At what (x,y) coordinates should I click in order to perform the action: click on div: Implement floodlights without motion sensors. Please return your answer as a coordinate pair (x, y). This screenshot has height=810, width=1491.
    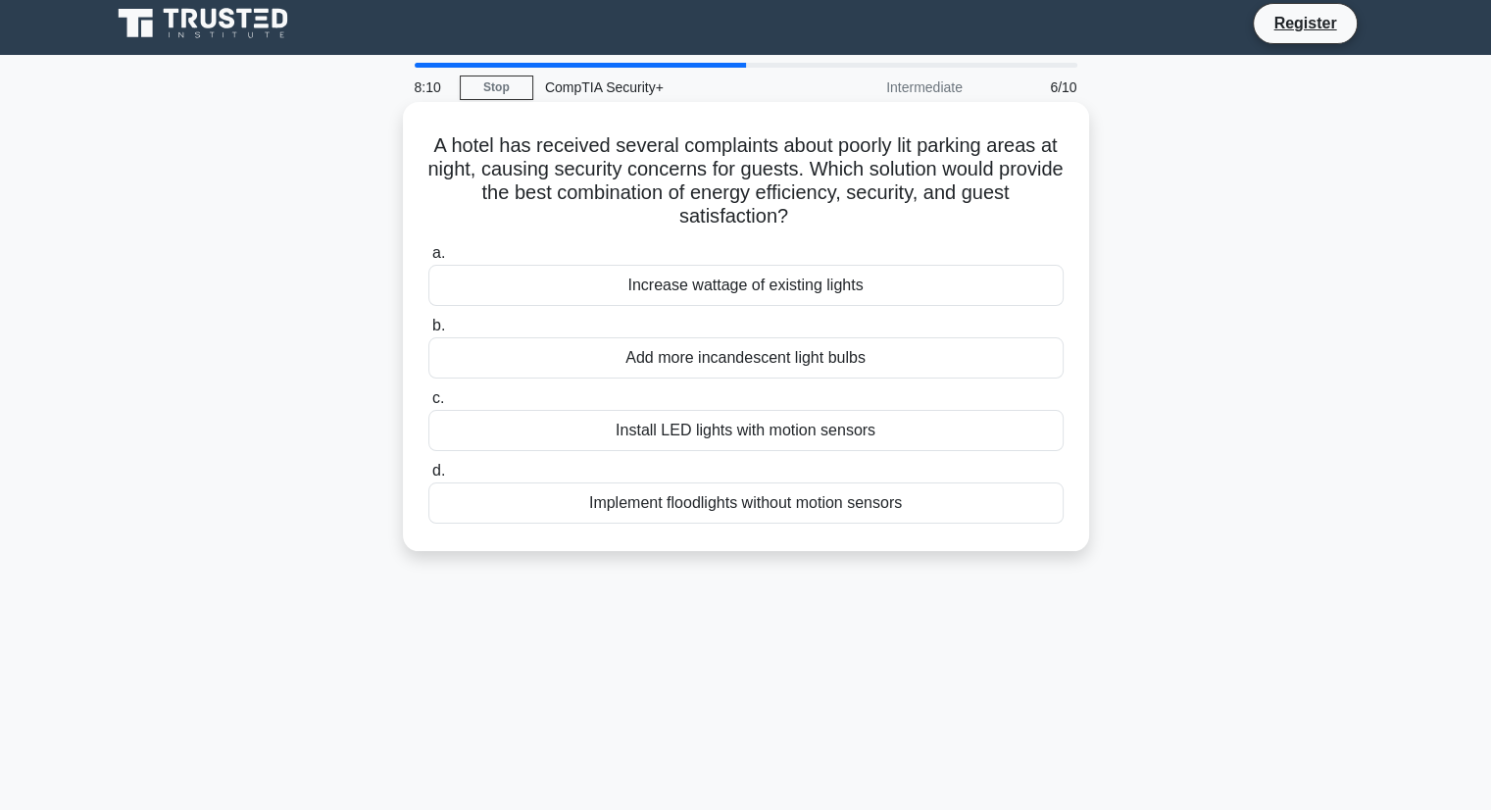
    Looking at the image, I should click on (746, 503).